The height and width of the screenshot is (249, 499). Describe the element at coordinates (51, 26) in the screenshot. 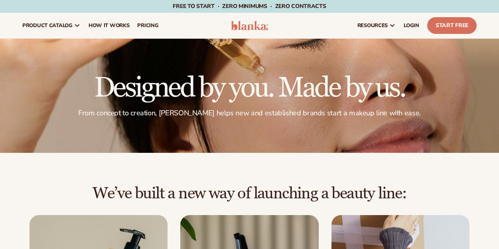

I see `a: product catalog` at that location.